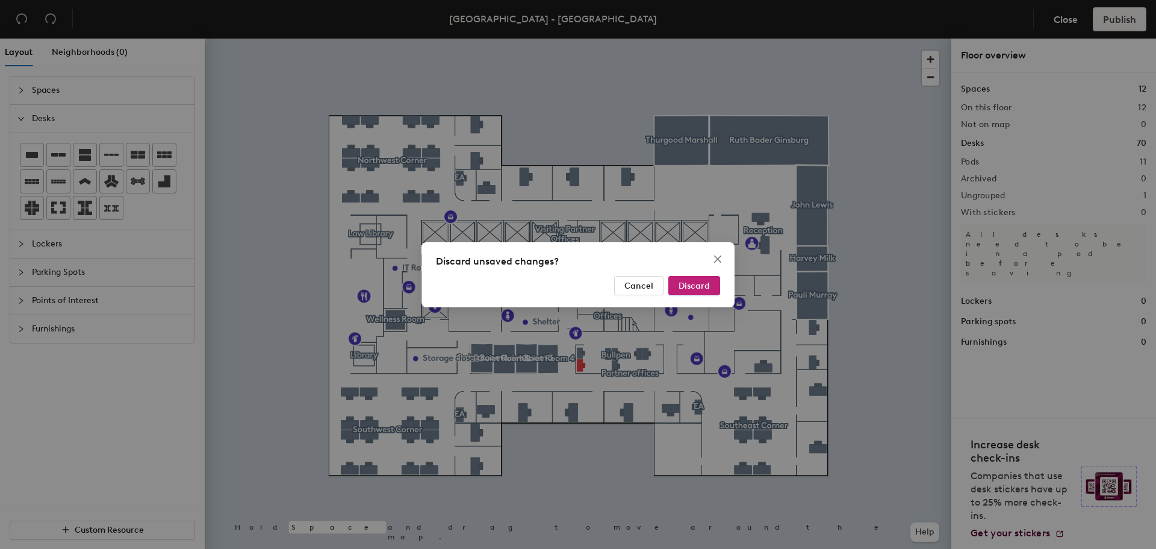 This screenshot has height=549, width=1156. What do you see at coordinates (694, 285) in the screenshot?
I see `button: Discard` at bounding box center [694, 285].